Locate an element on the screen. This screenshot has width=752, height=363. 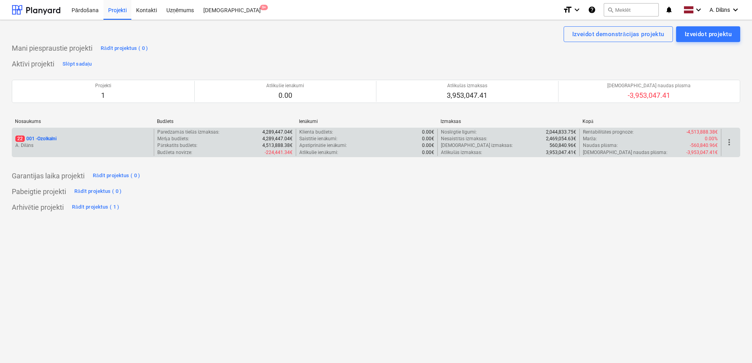
span: more_vert is located at coordinates (729, 142).